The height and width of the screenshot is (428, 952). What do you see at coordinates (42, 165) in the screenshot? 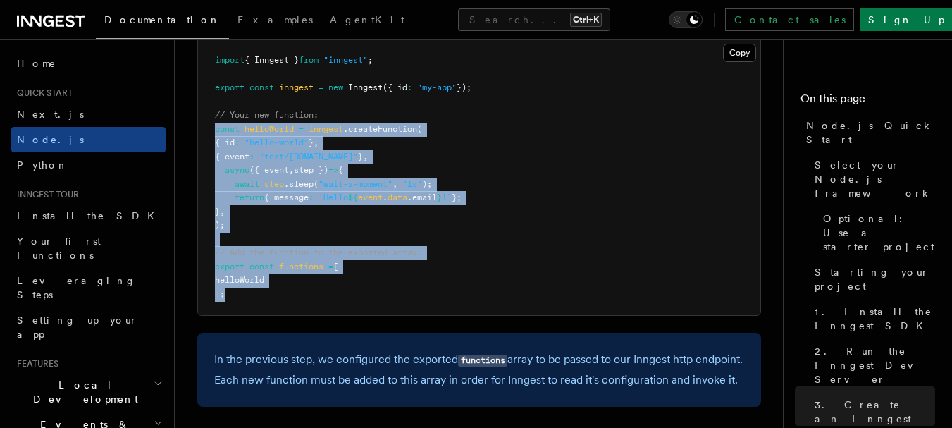
I see `span: Python` at bounding box center [42, 165].